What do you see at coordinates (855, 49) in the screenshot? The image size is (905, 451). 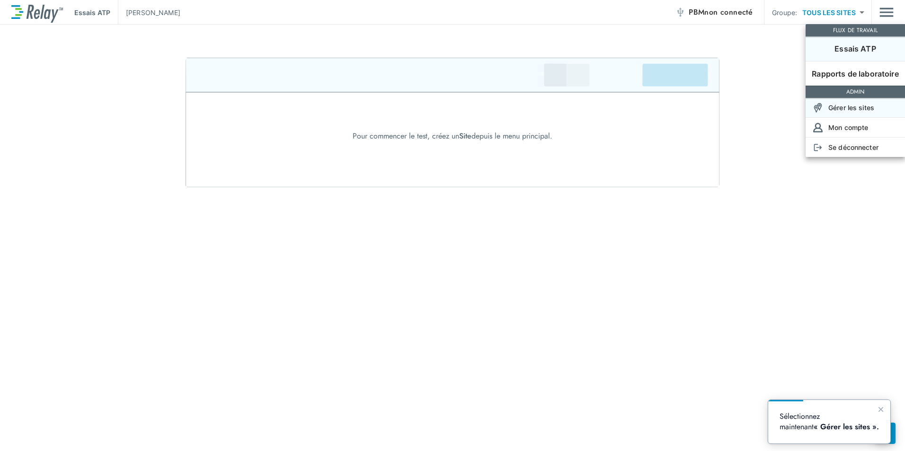 I see `p: Essais ATP` at bounding box center [855, 49].